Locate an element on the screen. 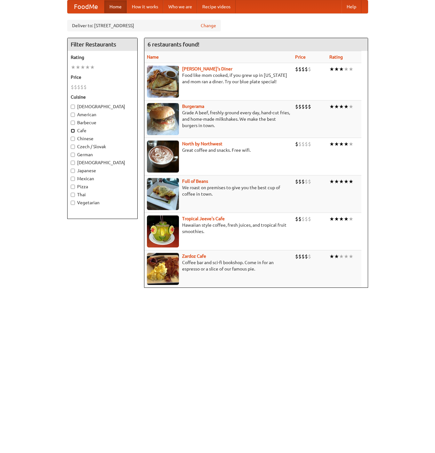 The width and height of the screenshot is (435, 453). label: Thai is located at coordinates (102, 195).